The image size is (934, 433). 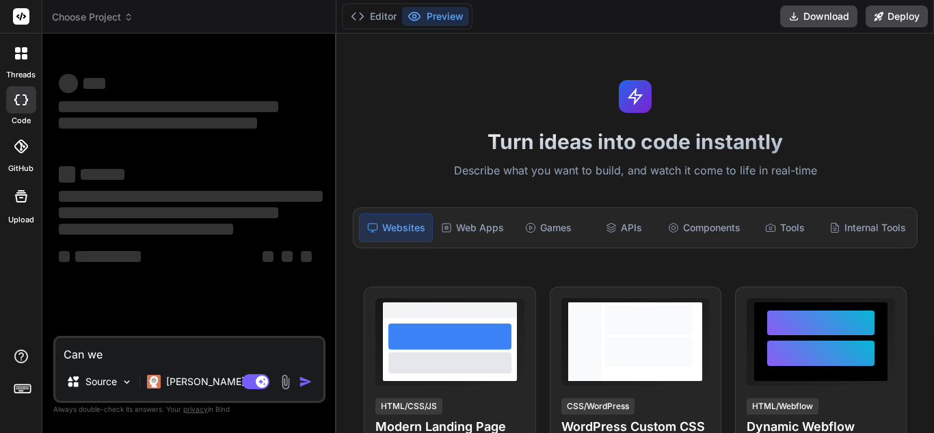 What do you see at coordinates (21, 168) in the screenshot?
I see `label: GitHub` at bounding box center [21, 168].